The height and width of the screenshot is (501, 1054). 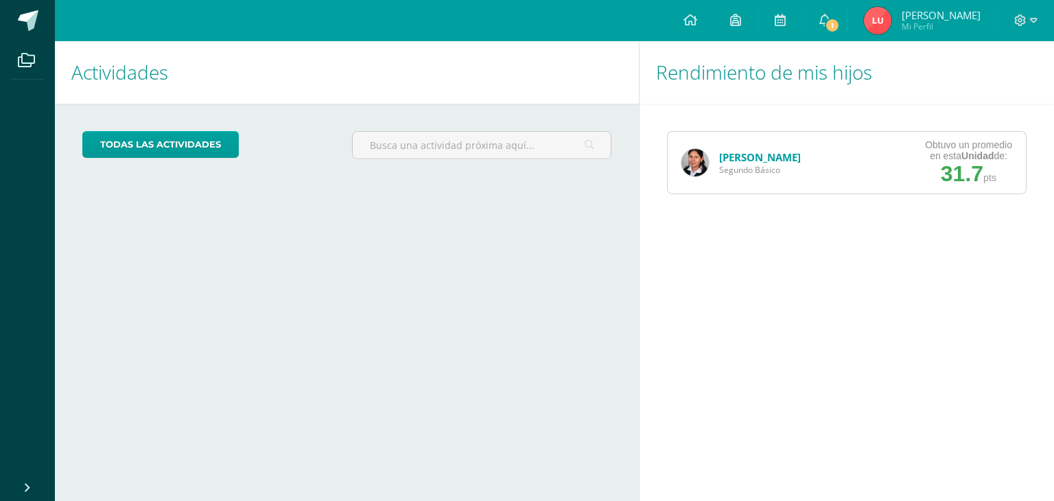 I want to click on div: Obtuvo un promedio en esta de:, so click(x=968, y=150).